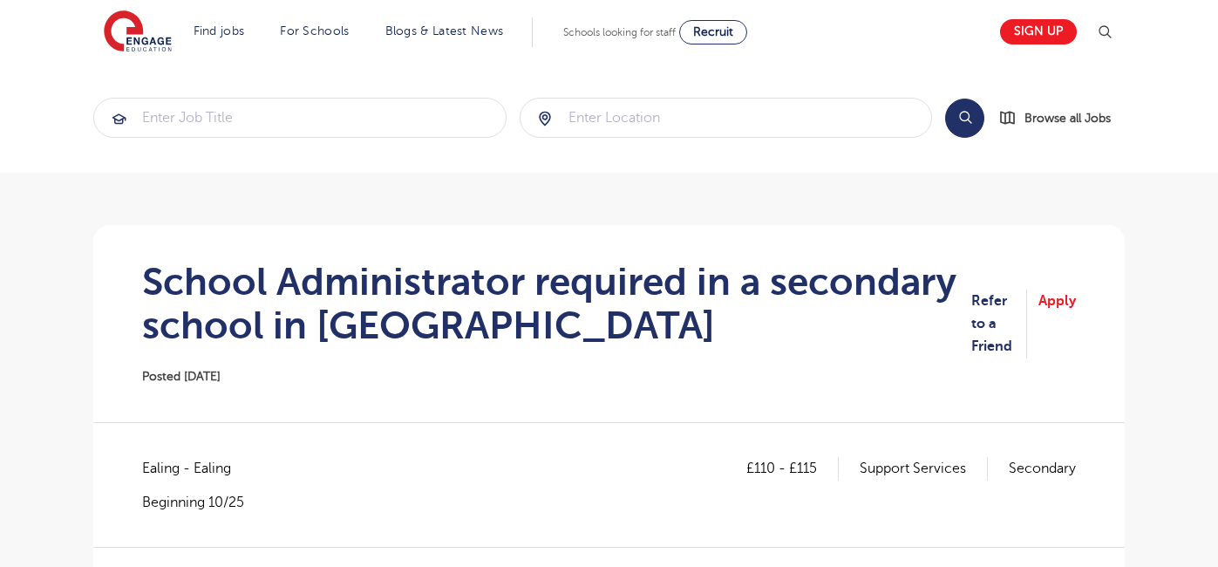 This screenshot has height=567, width=1218. What do you see at coordinates (713, 31) in the screenshot?
I see `span: Recruit` at bounding box center [713, 31].